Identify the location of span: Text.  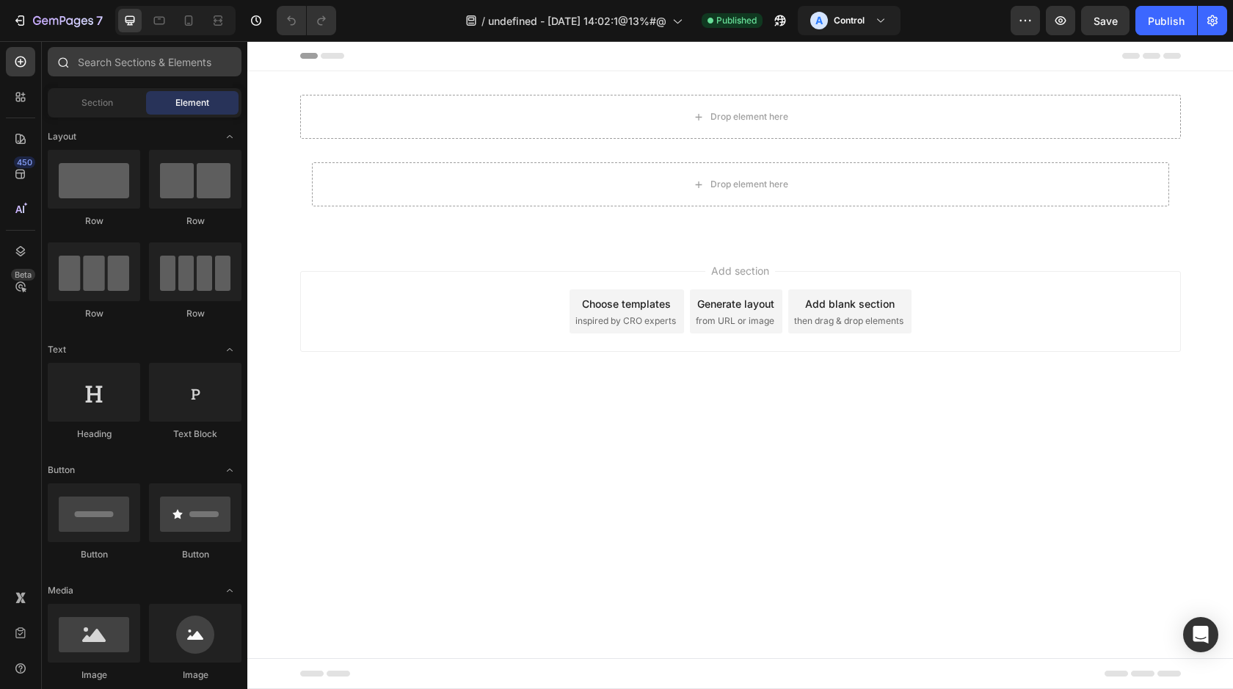
(57, 349).